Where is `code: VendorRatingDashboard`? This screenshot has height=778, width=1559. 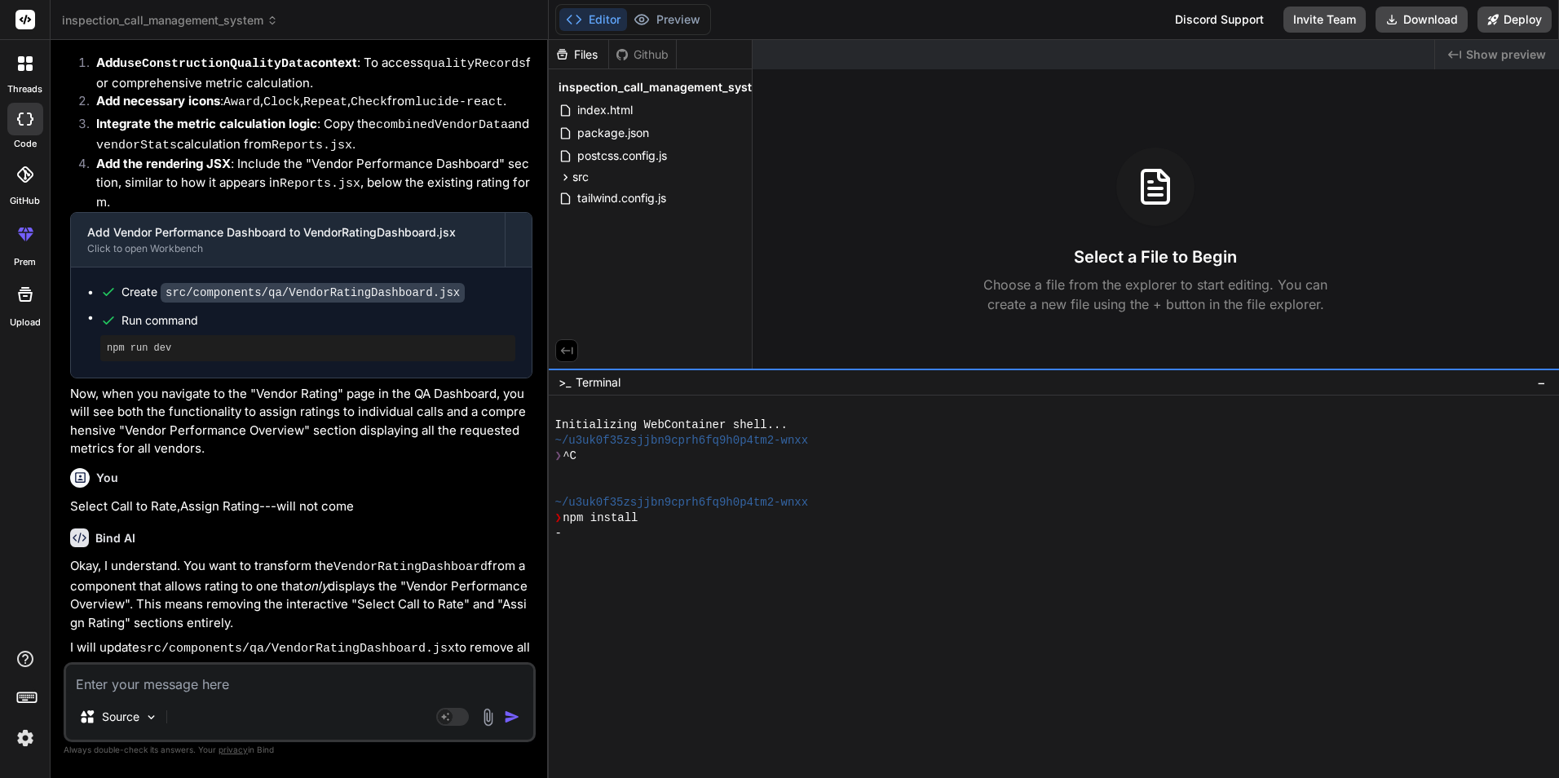
code: VendorRatingDashboard is located at coordinates (410, 567).